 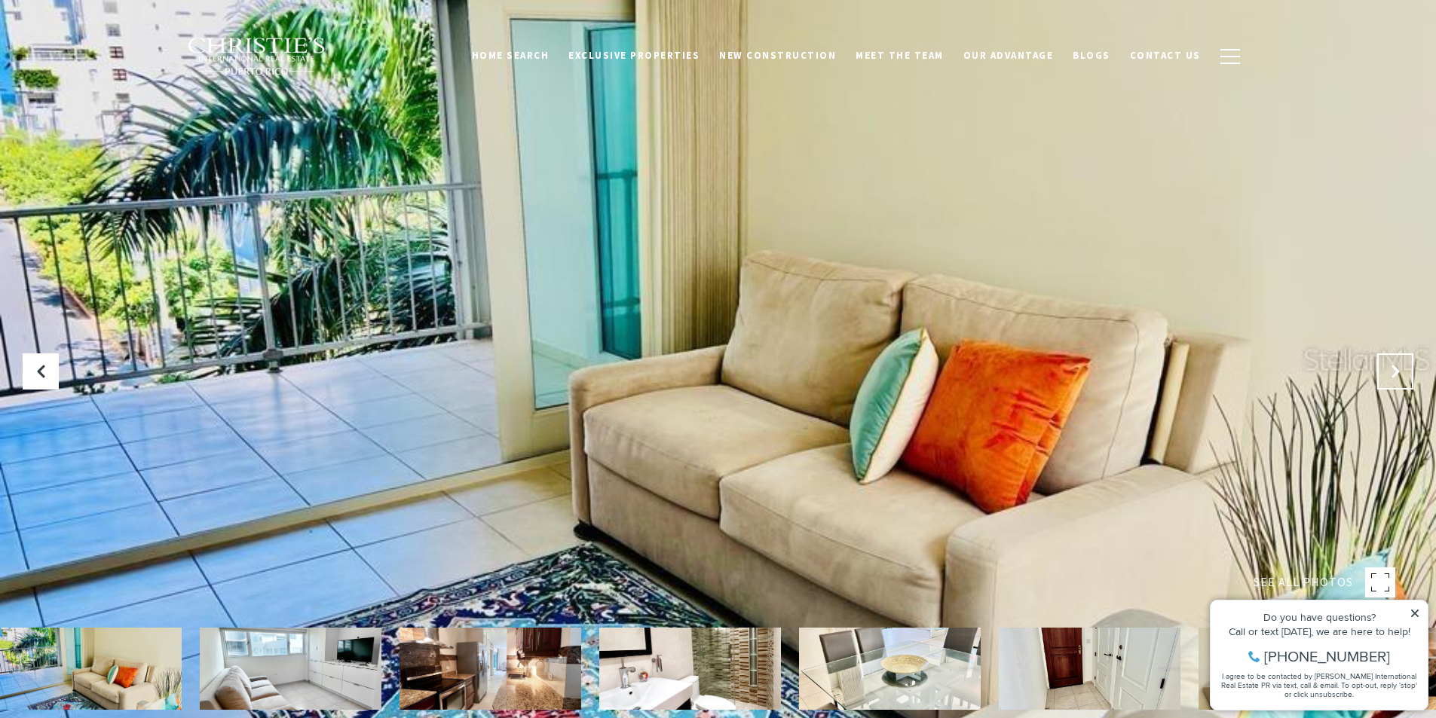 I want to click on span: Our Advantage, so click(x=1008, y=55).